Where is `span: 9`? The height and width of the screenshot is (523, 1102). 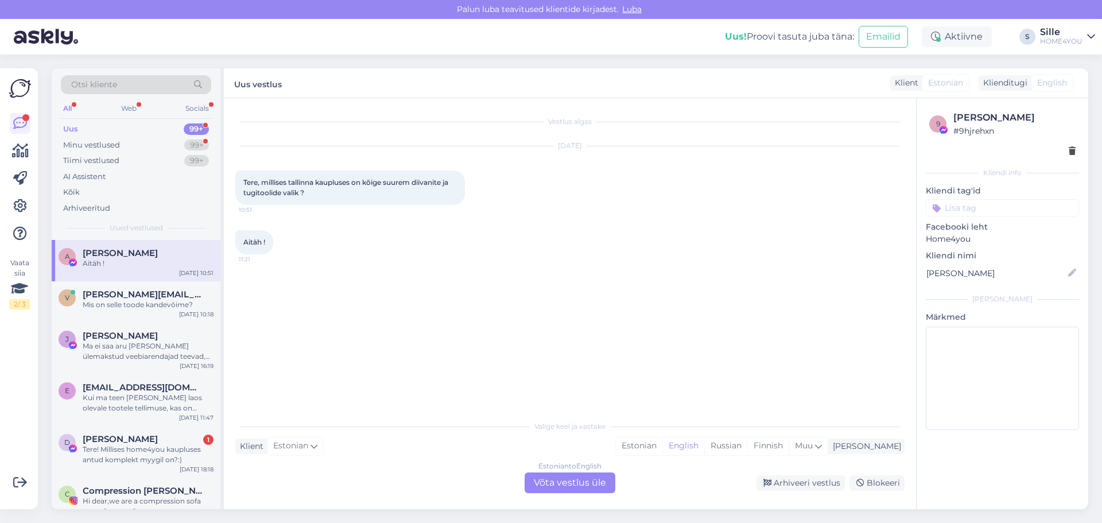
span: 9 is located at coordinates (938, 123).